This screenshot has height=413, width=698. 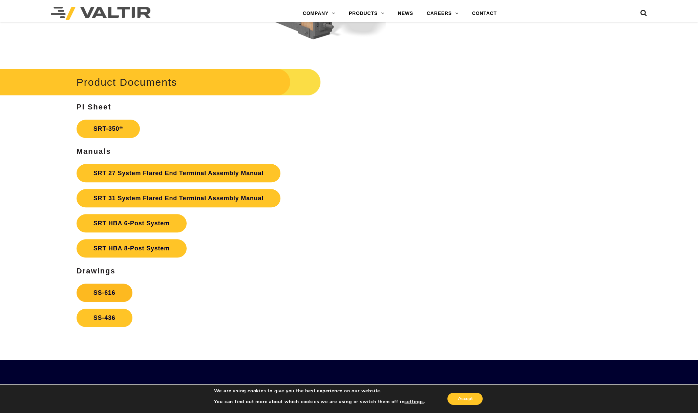 What do you see at coordinates (94, 151) in the screenshot?
I see `strong: Manuals` at bounding box center [94, 151].